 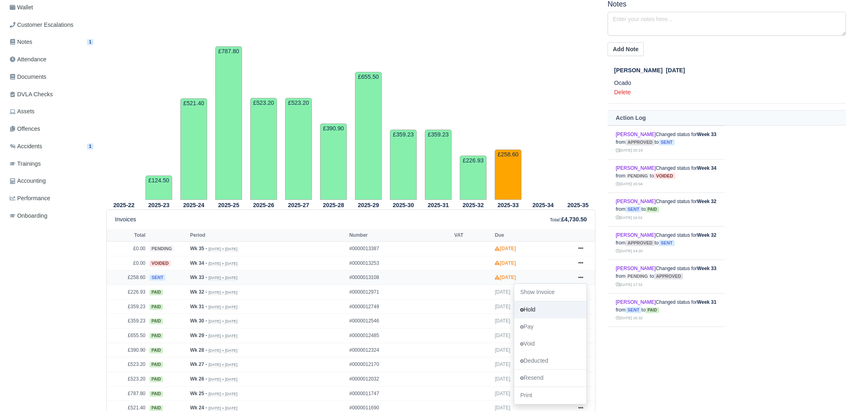 What do you see at coordinates (334, 205) in the screenshot?
I see `th: 2025-28` at bounding box center [334, 205].